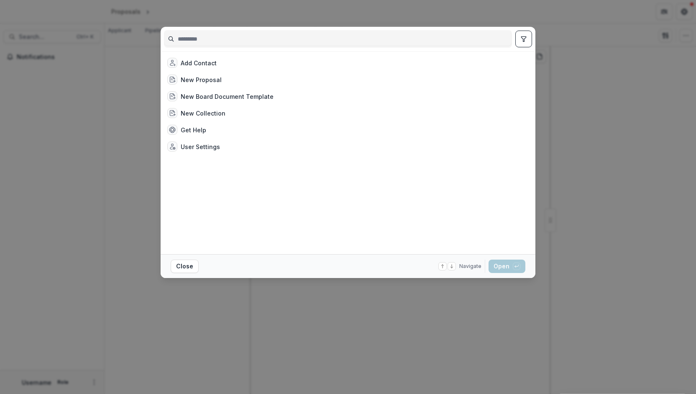 Image resolution: width=696 pixels, height=394 pixels. I want to click on div: New Proposal, so click(201, 80).